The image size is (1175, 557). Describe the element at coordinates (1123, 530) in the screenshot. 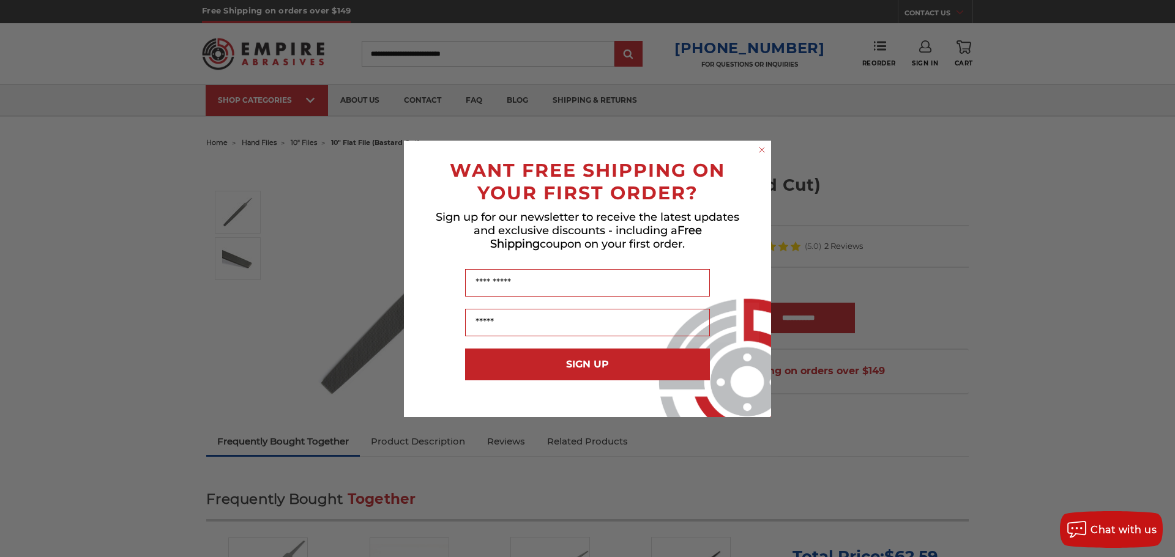

I see `span: Chat with us` at that location.